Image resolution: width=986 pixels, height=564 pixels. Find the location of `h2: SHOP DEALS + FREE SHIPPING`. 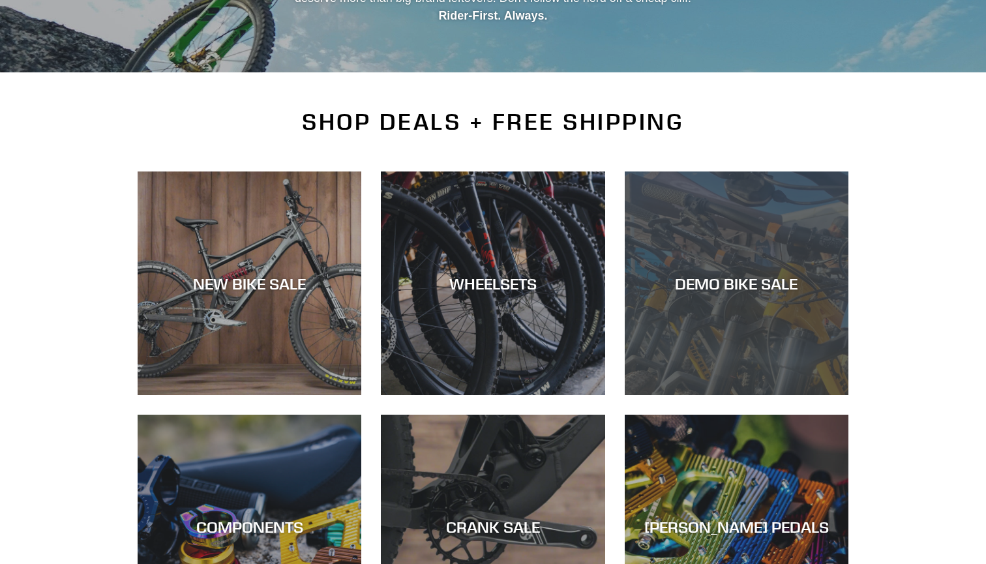

h2: SHOP DEALS + FREE SHIPPING is located at coordinates (493, 122).